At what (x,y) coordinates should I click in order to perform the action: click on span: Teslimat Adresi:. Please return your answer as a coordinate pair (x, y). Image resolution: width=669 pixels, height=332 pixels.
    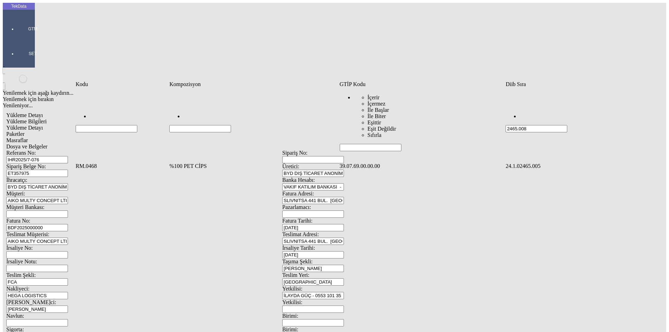
    Looking at the image, I should click on (301, 234).